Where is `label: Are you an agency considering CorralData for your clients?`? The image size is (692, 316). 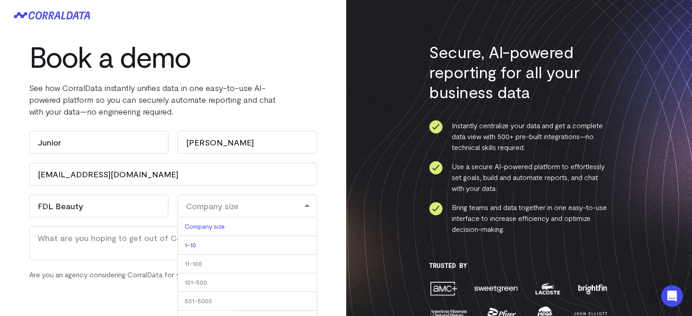
label: Are you an agency considering CorralData for your clients? is located at coordinates (122, 275).